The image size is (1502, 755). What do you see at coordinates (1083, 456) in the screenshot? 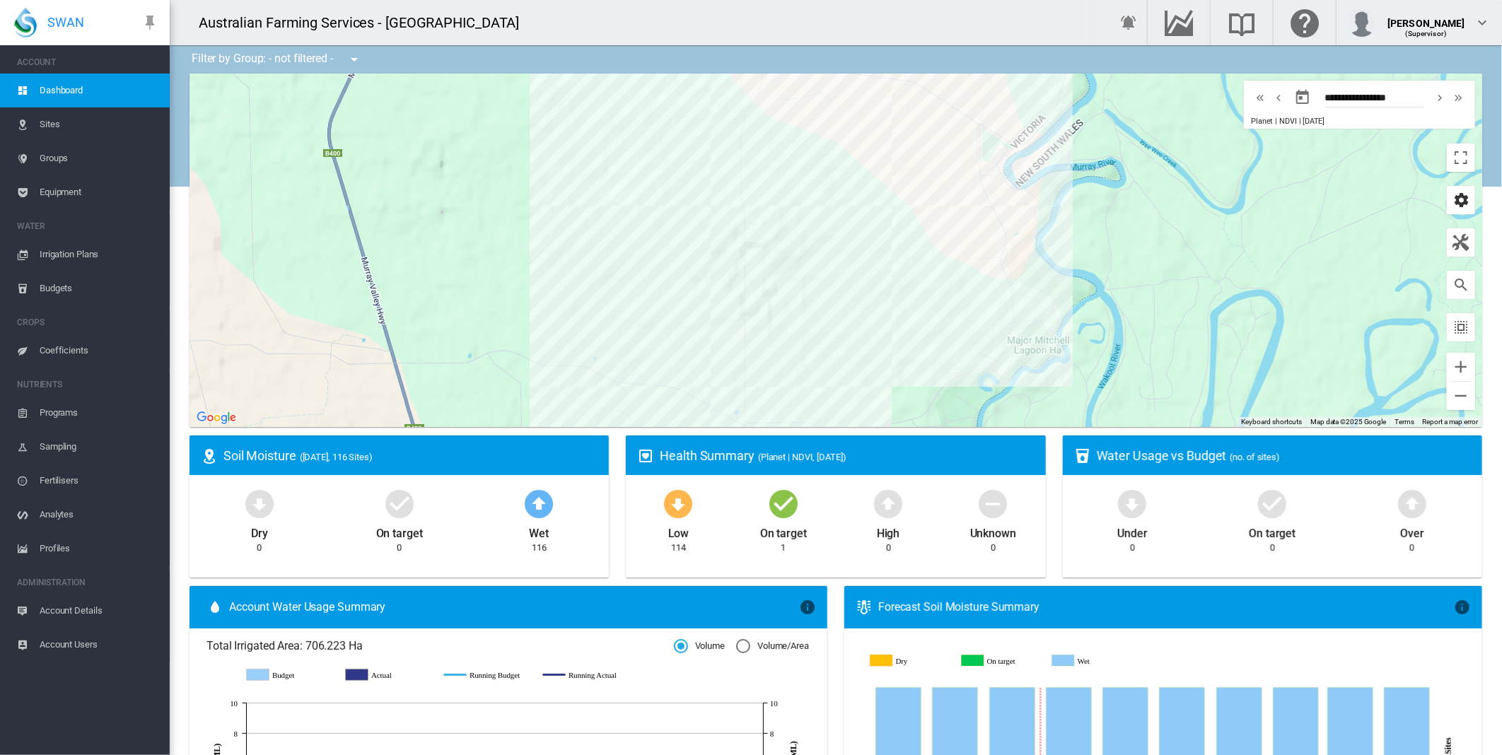
I see `md-icon: icon-cup-water` at bounding box center [1083, 456].